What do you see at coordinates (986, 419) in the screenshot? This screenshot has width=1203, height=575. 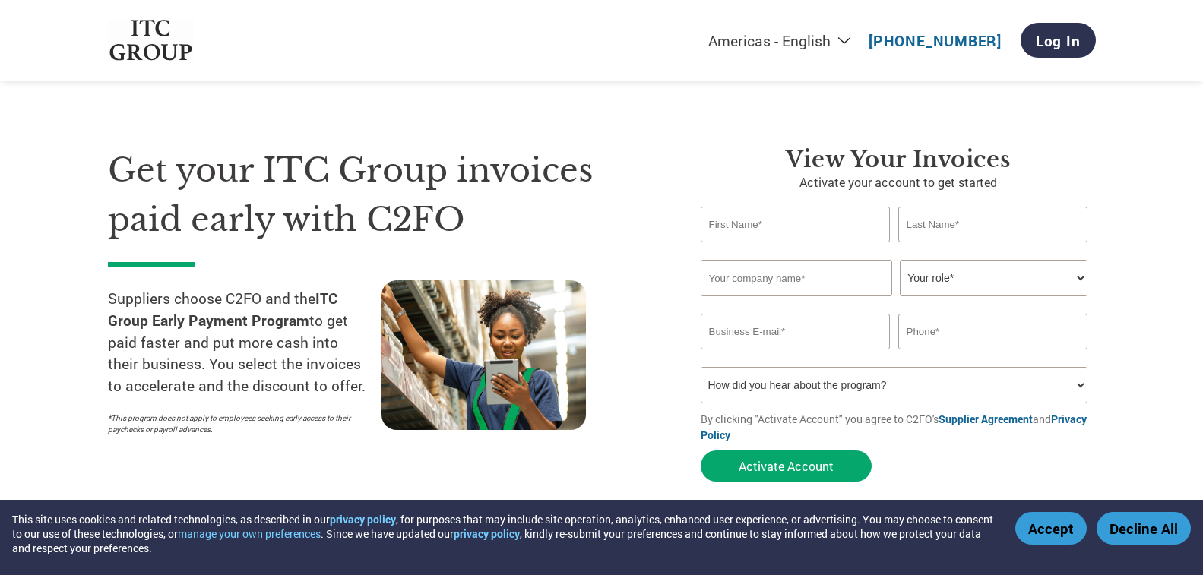 I see `a: Supplier Agreement` at bounding box center [986, 419].